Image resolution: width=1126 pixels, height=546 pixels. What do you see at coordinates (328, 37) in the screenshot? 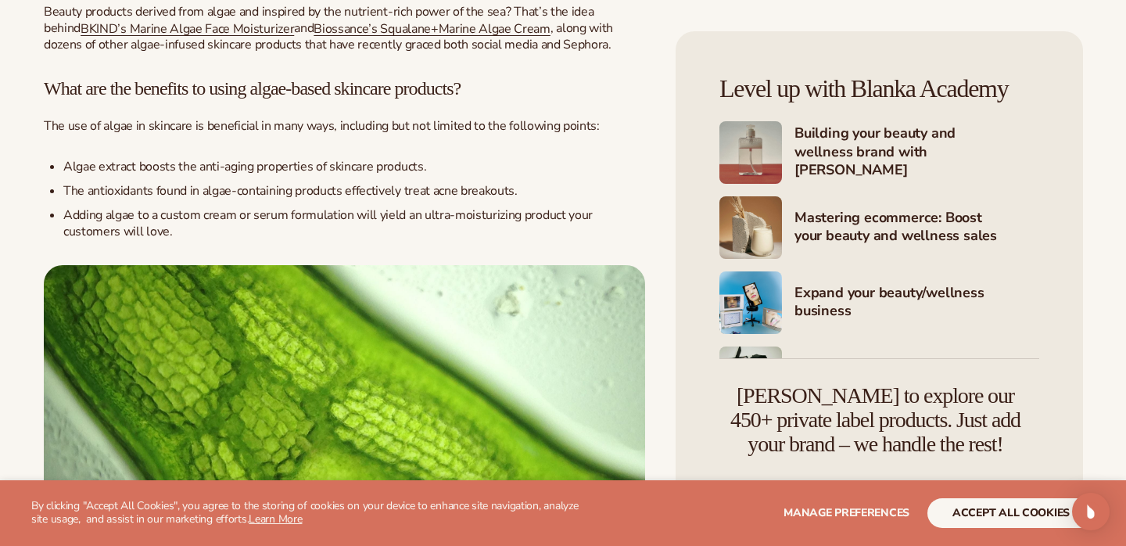
I see `span: , along with dozens of other algae-infused skincare products that have recently graced both socia...` at bounding box center [328, 37].